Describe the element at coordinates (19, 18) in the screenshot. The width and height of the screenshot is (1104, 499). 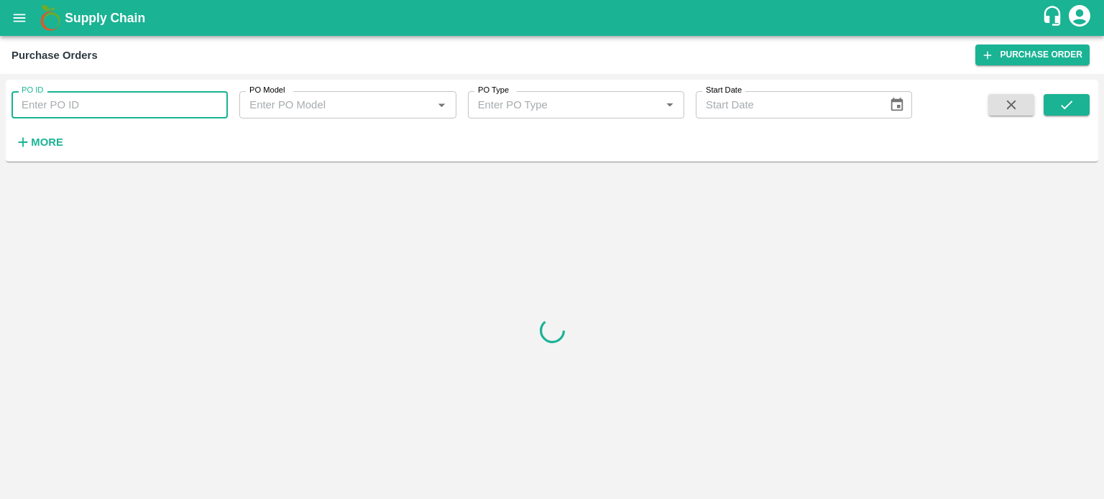
I see `button: open drawer` at that location.